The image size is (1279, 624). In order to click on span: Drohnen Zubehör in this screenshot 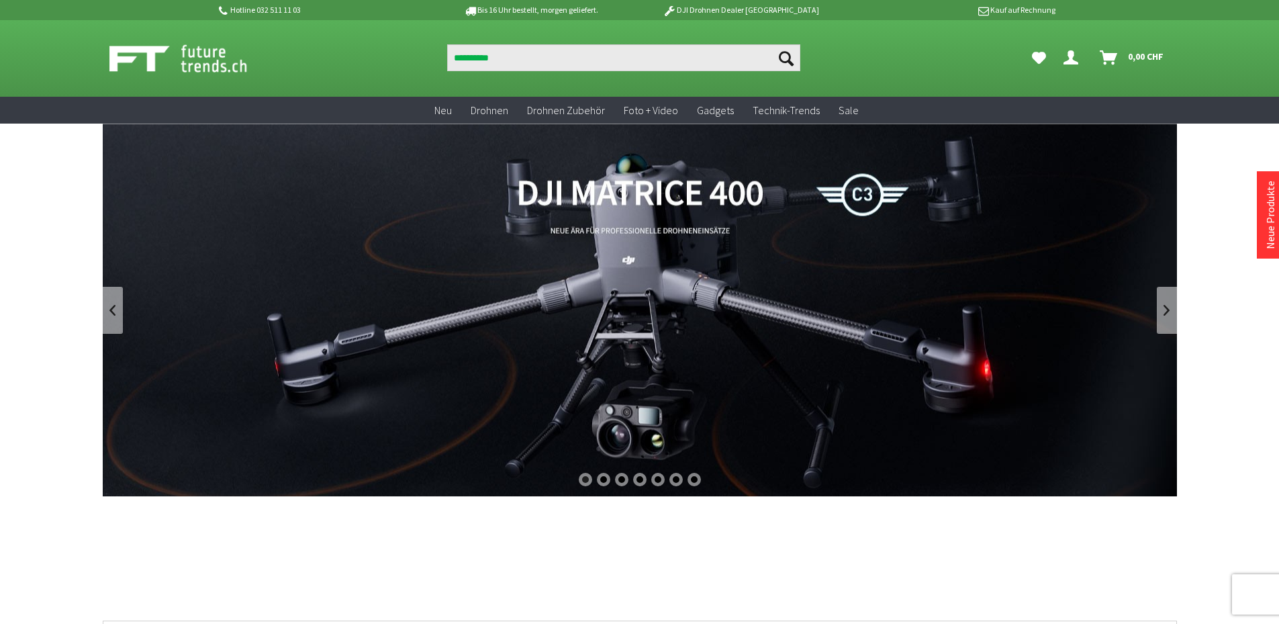, I will do `click(566, 110)`.